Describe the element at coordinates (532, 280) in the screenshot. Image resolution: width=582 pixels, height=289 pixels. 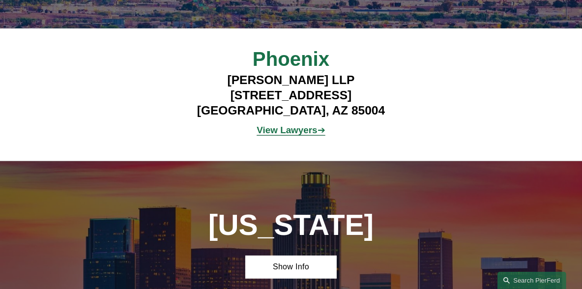
I see `a: Search this site` at that location.